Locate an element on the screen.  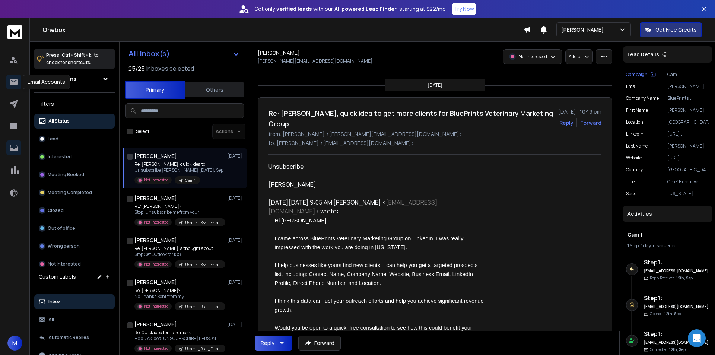
p: First Name is located at coordinates (637, 110).